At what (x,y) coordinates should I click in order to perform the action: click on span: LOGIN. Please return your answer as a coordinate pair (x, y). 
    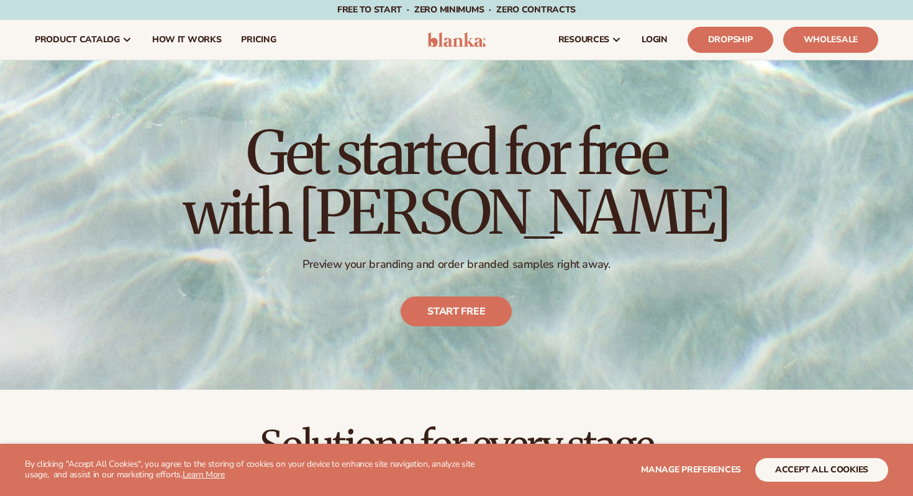
    Looking at the image, I should click on (655, 40).